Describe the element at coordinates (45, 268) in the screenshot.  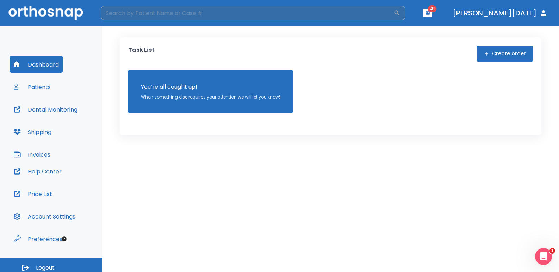
I see `span: Logout` at that location.